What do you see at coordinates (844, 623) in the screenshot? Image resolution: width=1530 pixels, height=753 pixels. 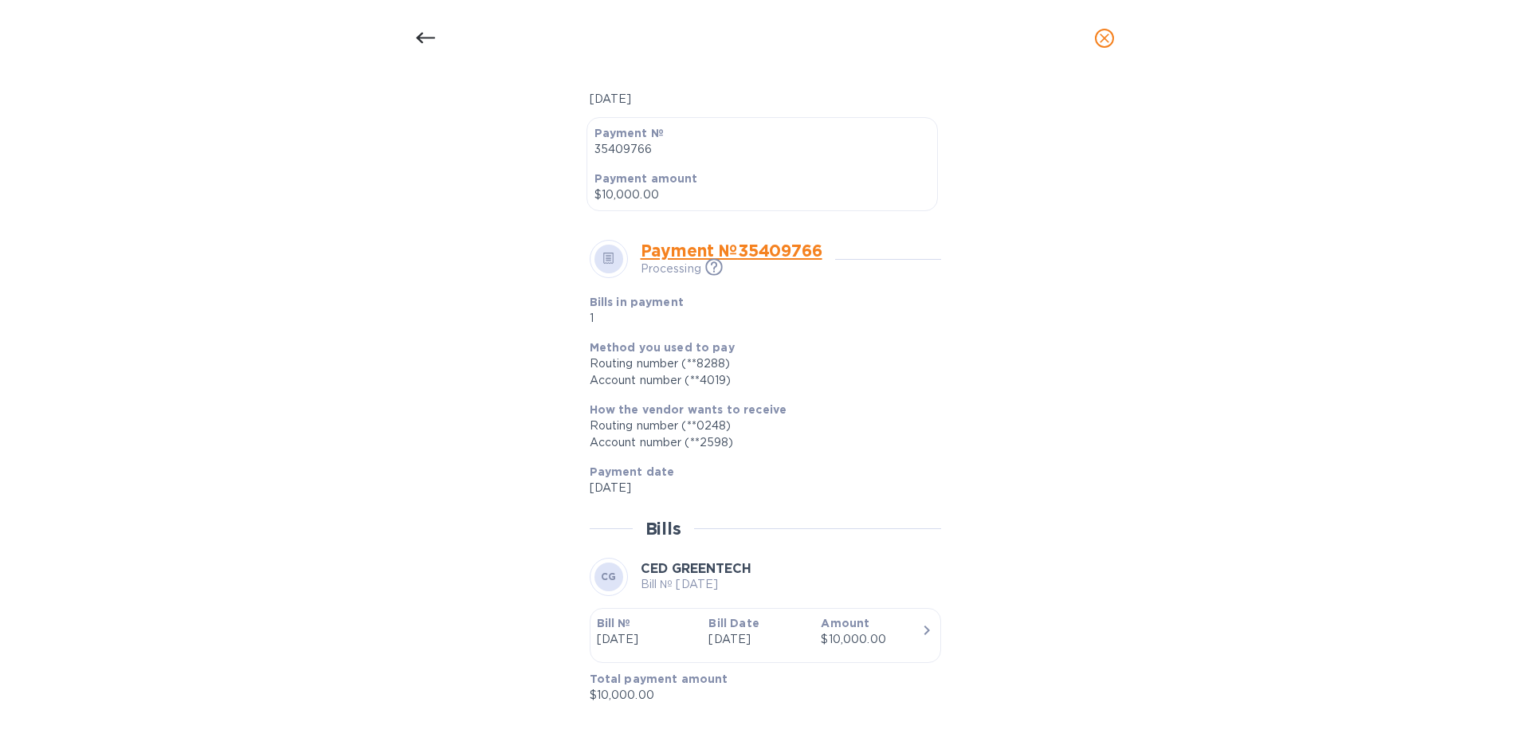 I see `b: Amount` at bounding box center [844, 623].